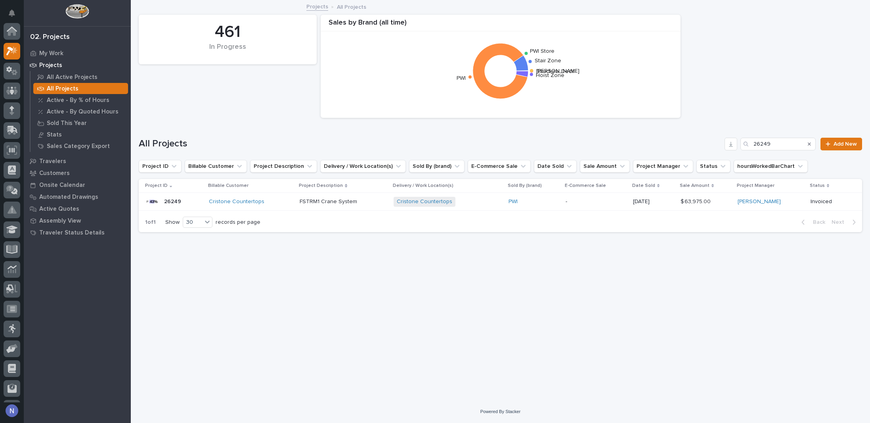 The width and height of the screenshot is (870, 423). What do you see at coordinates (423, 186) in the screenshot?
I see `p: Delivery / Work Location(s)` at bounding box center [423, 186].